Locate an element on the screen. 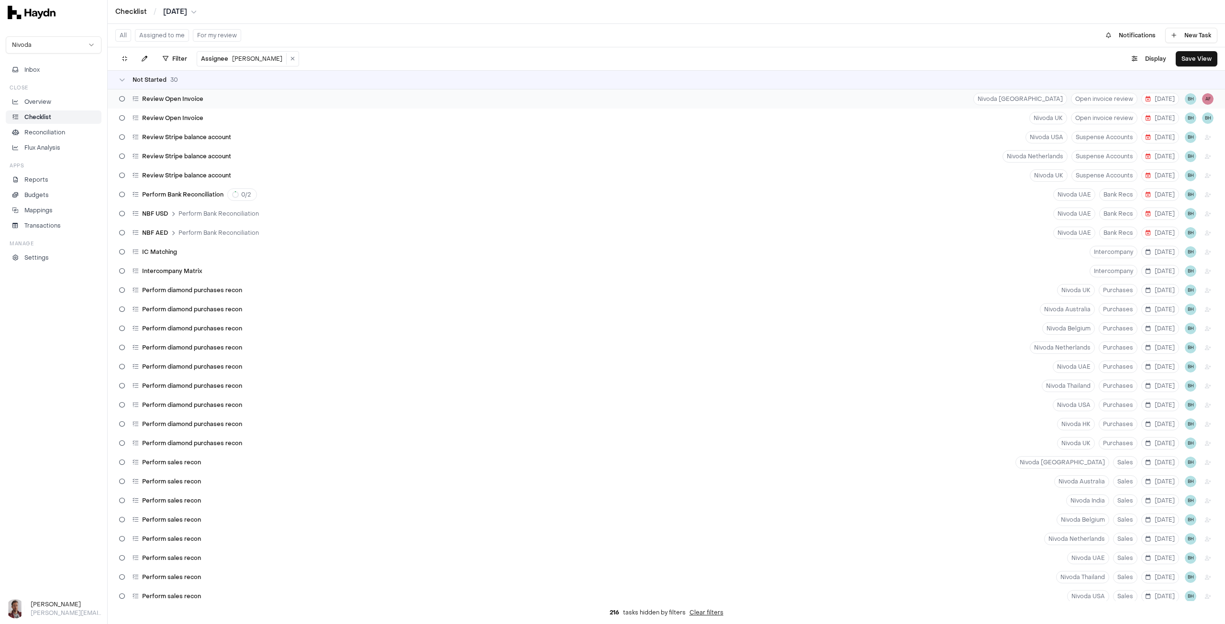  span: Assignee is located at coordinates (214, 59).